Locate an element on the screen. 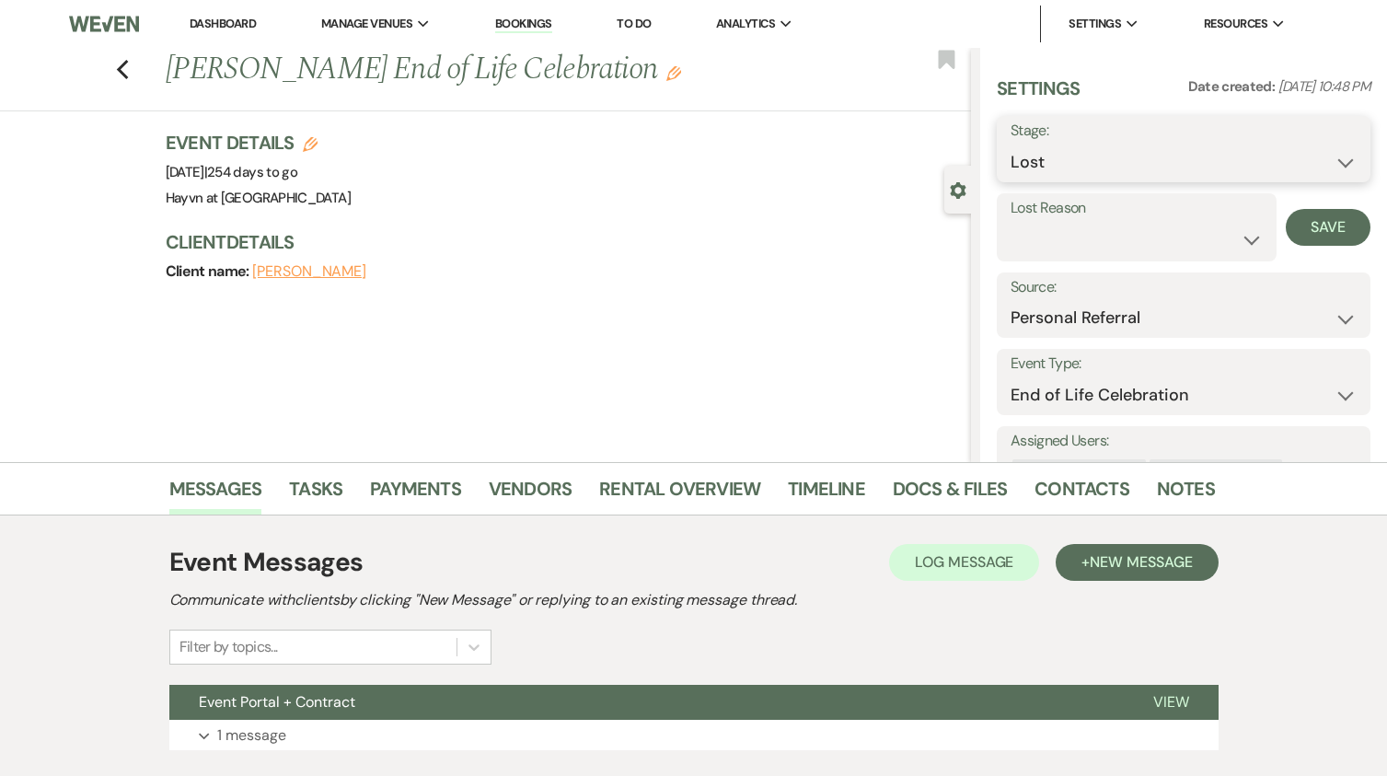 This screenshot has height=776, width=1387. label: Lost Reason is located at coordinates (1136, 208).